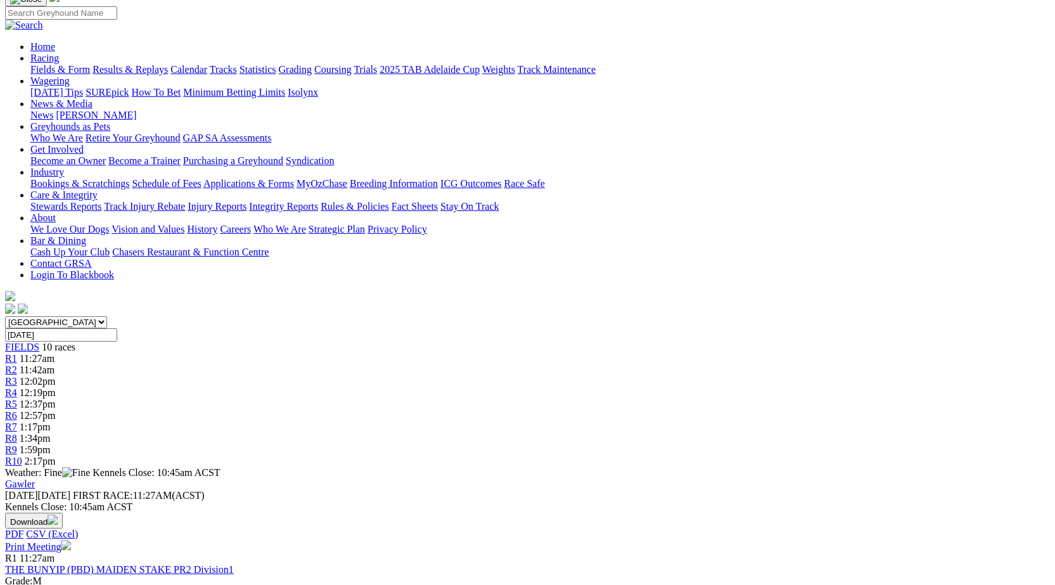  Describe the element at coordinates (527, 507) in the screenshot. I see `div: Kennels Close: 10:45am ACST` at that location.